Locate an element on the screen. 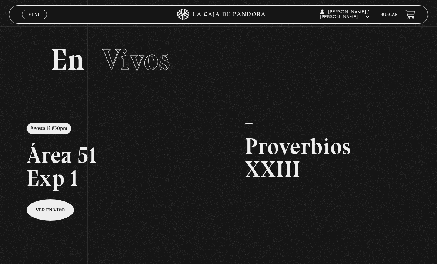 The height and width of the screenshot is (264, 437). span: Cerrar is located at coordinates (34, 21).